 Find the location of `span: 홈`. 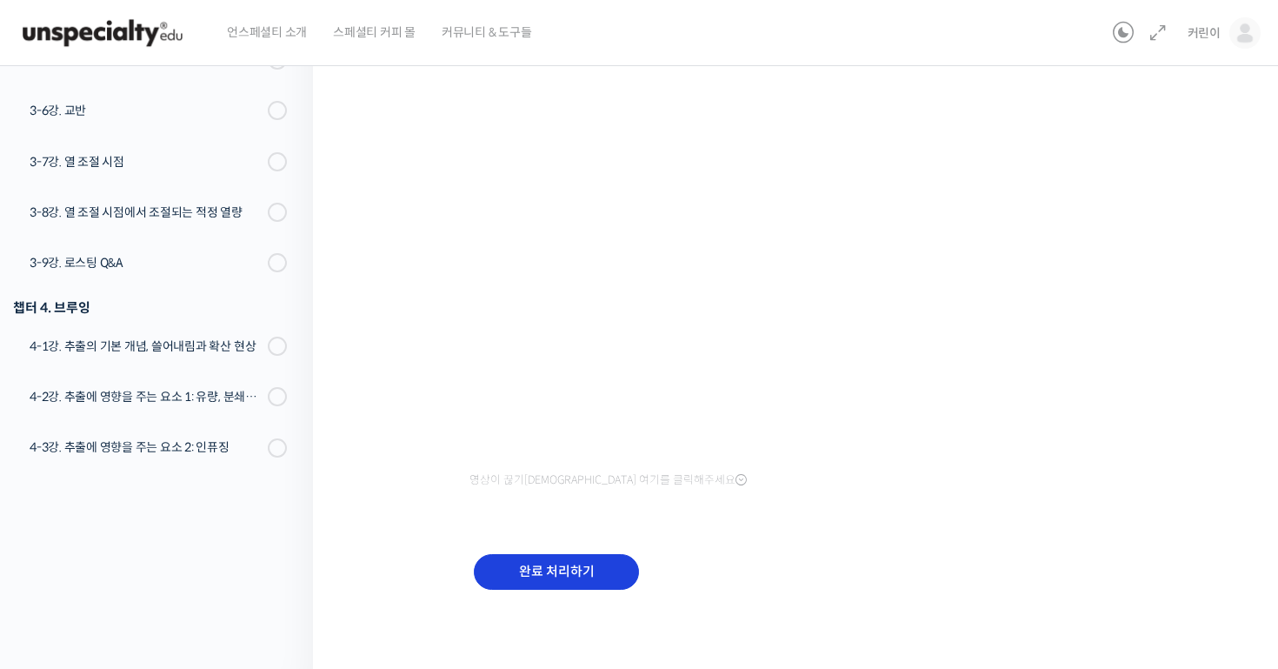

span: 홈 is located at coordinates (60, 557).